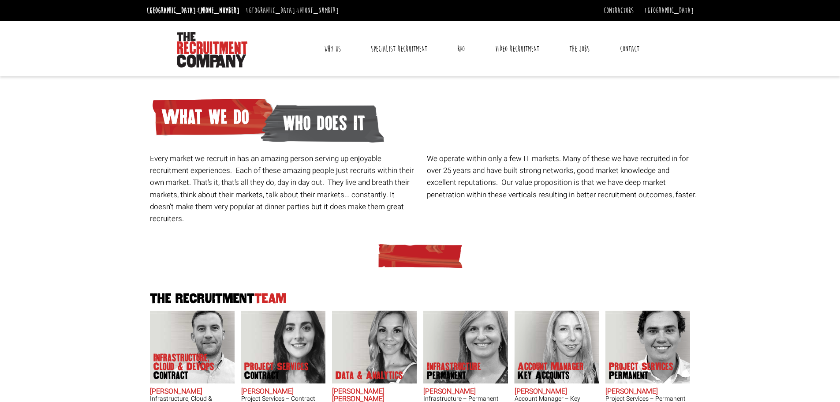  What do you see at coordinates (283, 346) in the screenshot?
I see `img: Claire Sheerin does Project Services Contract` at bounding box center [283, 346].